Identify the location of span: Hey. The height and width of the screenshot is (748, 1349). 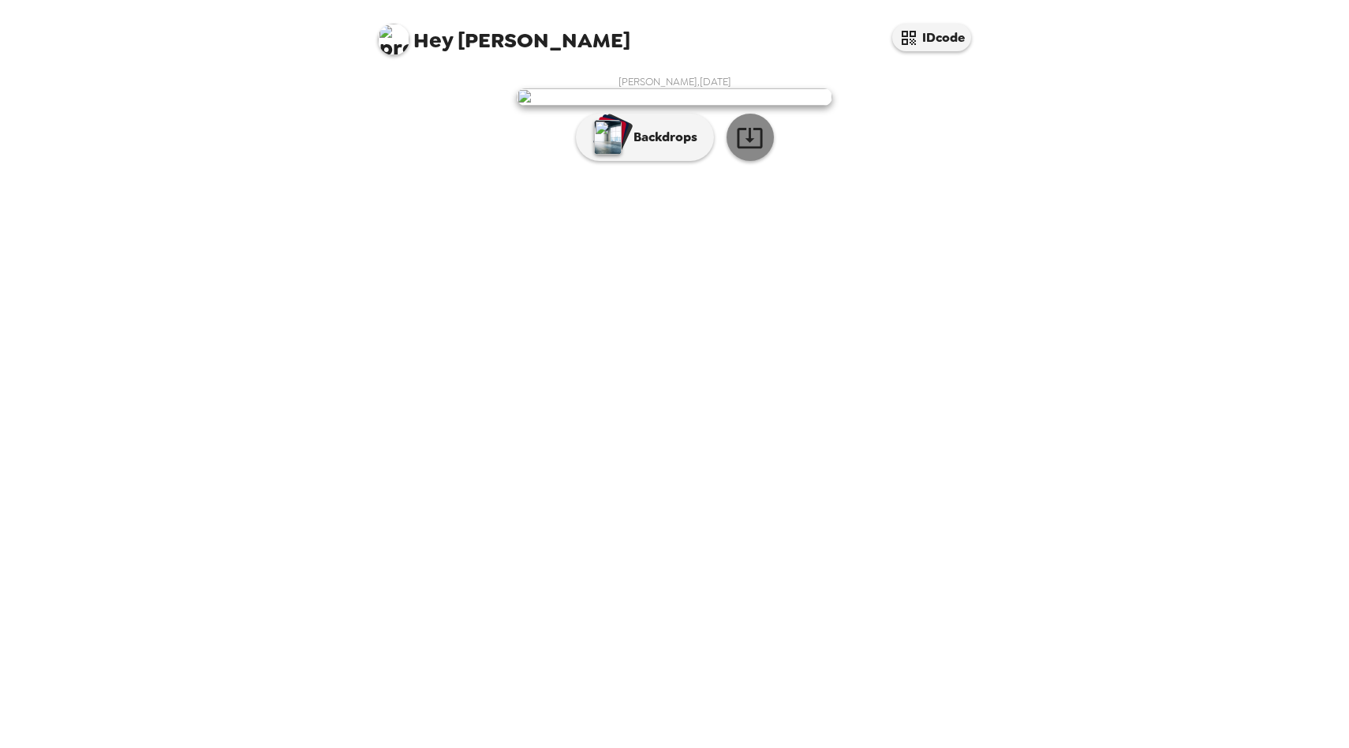
(433, 40).